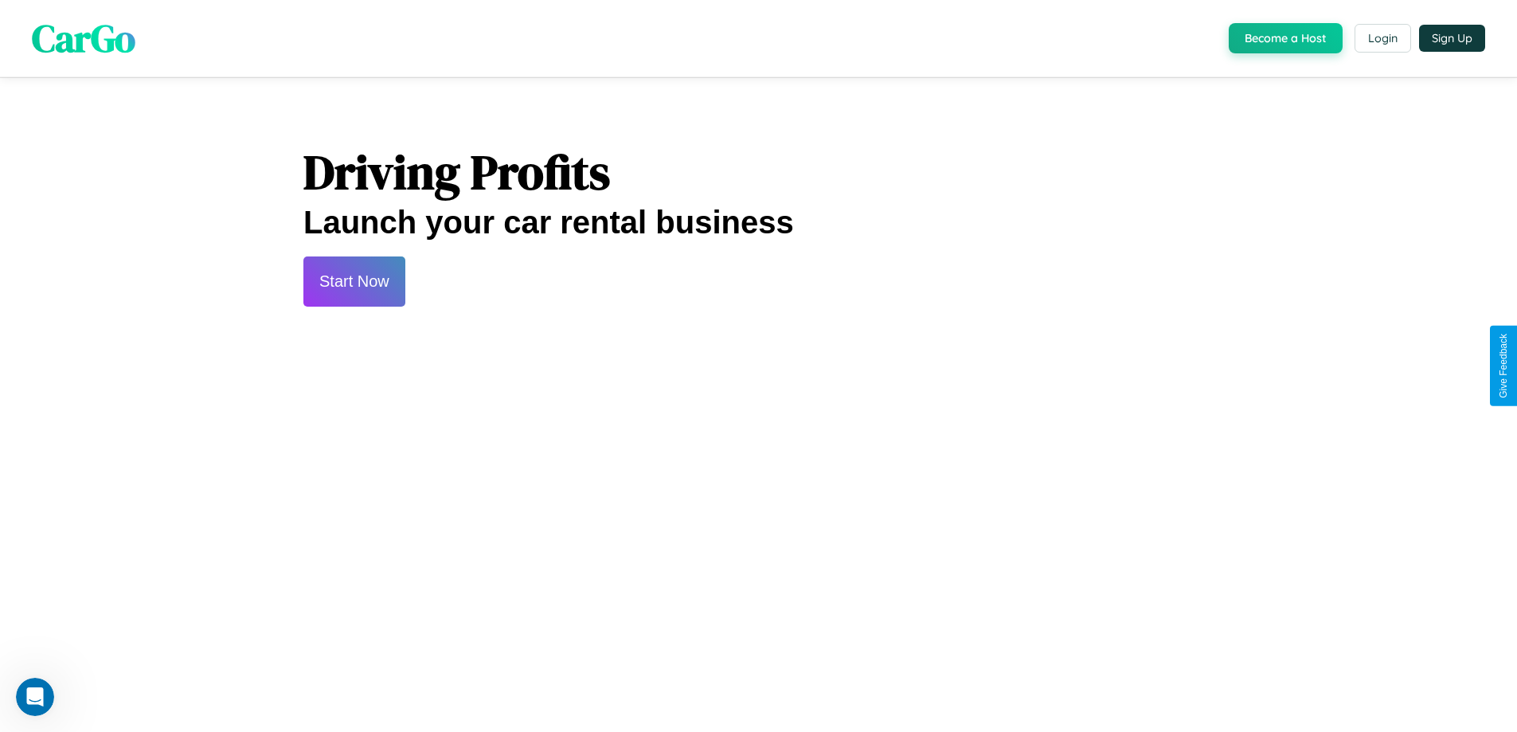 The image size is (1517, 732). I want to click on button: Login, so click(1383, 38).